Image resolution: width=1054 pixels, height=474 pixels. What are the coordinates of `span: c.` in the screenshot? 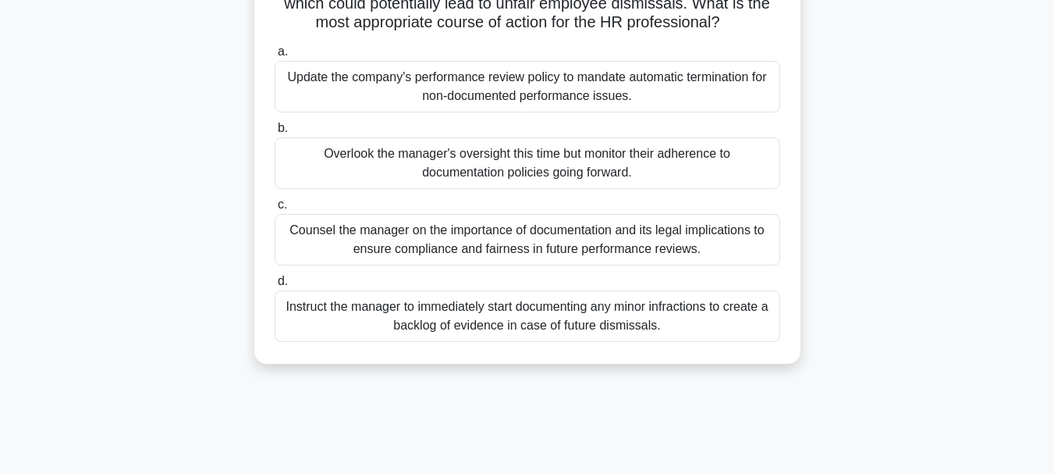 It's located at (282, 204).